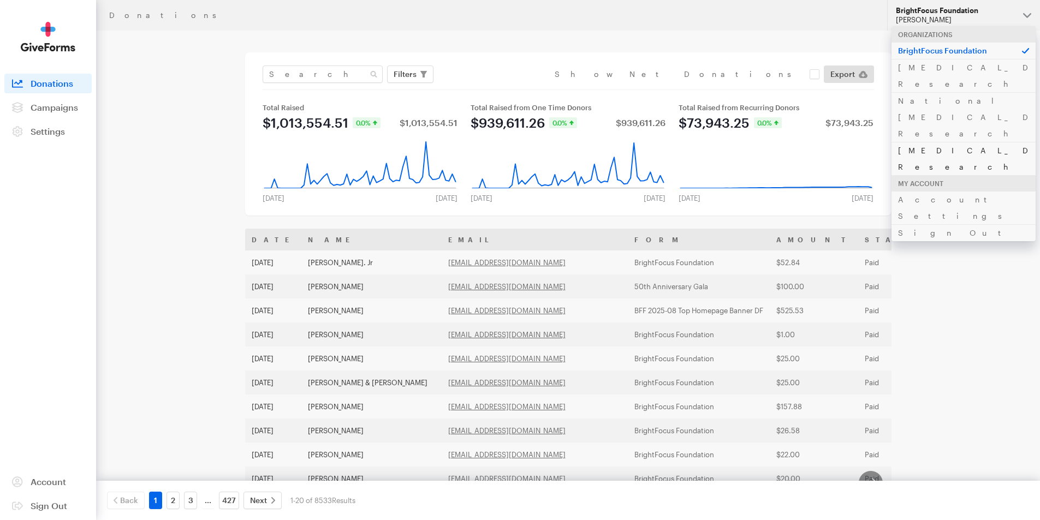 The image size is (1040, 520). I want to click on div: Organizations, so click(963, 34).